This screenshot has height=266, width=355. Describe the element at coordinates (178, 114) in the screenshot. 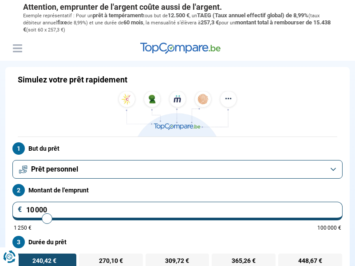

I see `img: TopCompare.be` at that location.